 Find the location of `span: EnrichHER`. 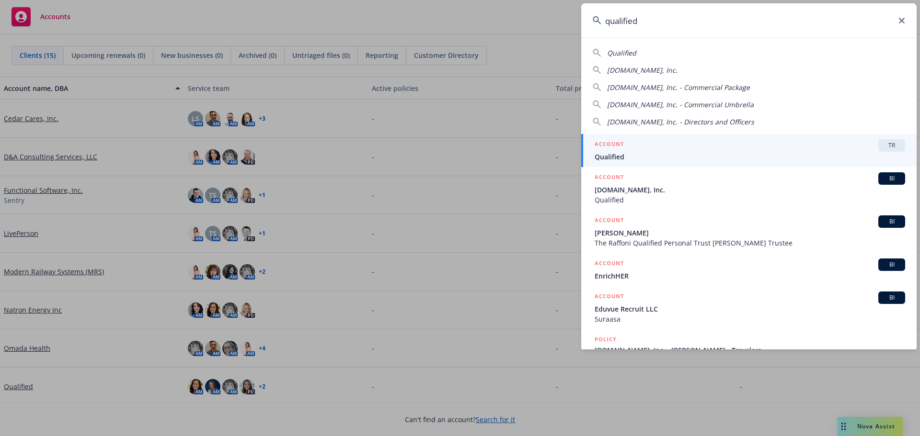

span: EnrichHER is located at coordinates (750, 276).